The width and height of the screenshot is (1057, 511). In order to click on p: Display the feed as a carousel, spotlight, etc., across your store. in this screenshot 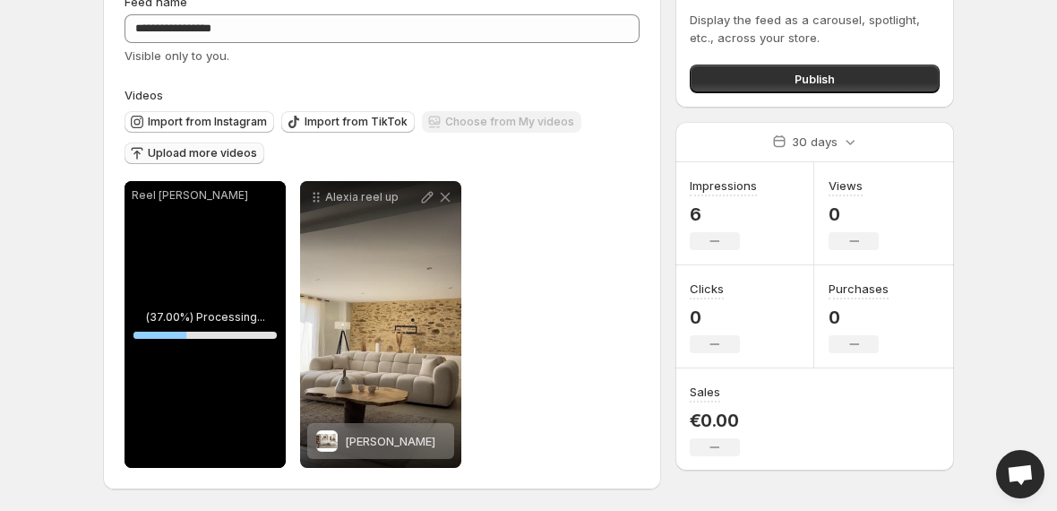, I will do `click(814, 29)`.